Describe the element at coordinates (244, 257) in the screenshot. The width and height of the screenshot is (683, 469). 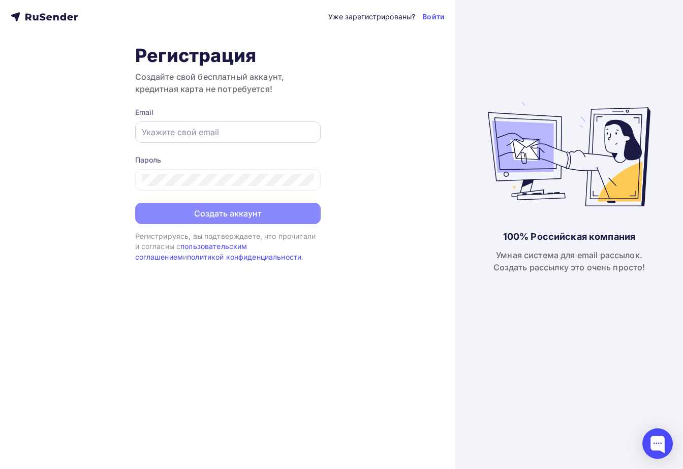
I see `a: политикой конфиденциальности` at that location.